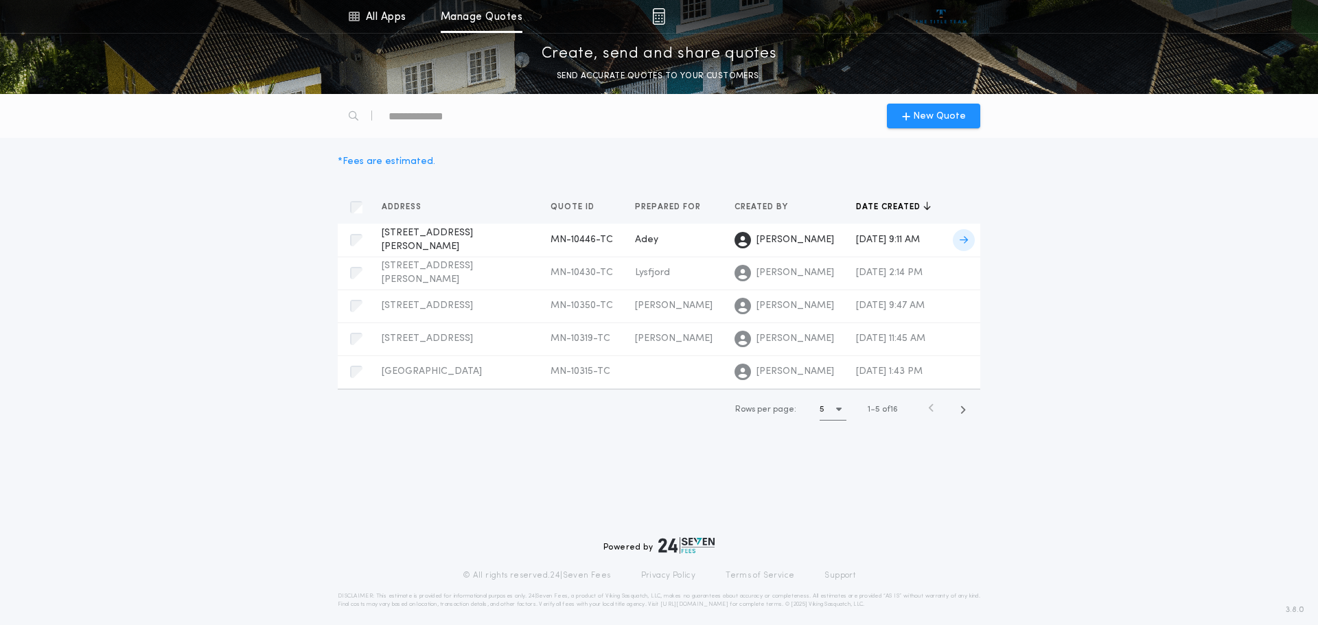  What do you see at coordinates (939, 116) in the screenshot?
I see `span: New Quote` at bounding box center [939, 116].